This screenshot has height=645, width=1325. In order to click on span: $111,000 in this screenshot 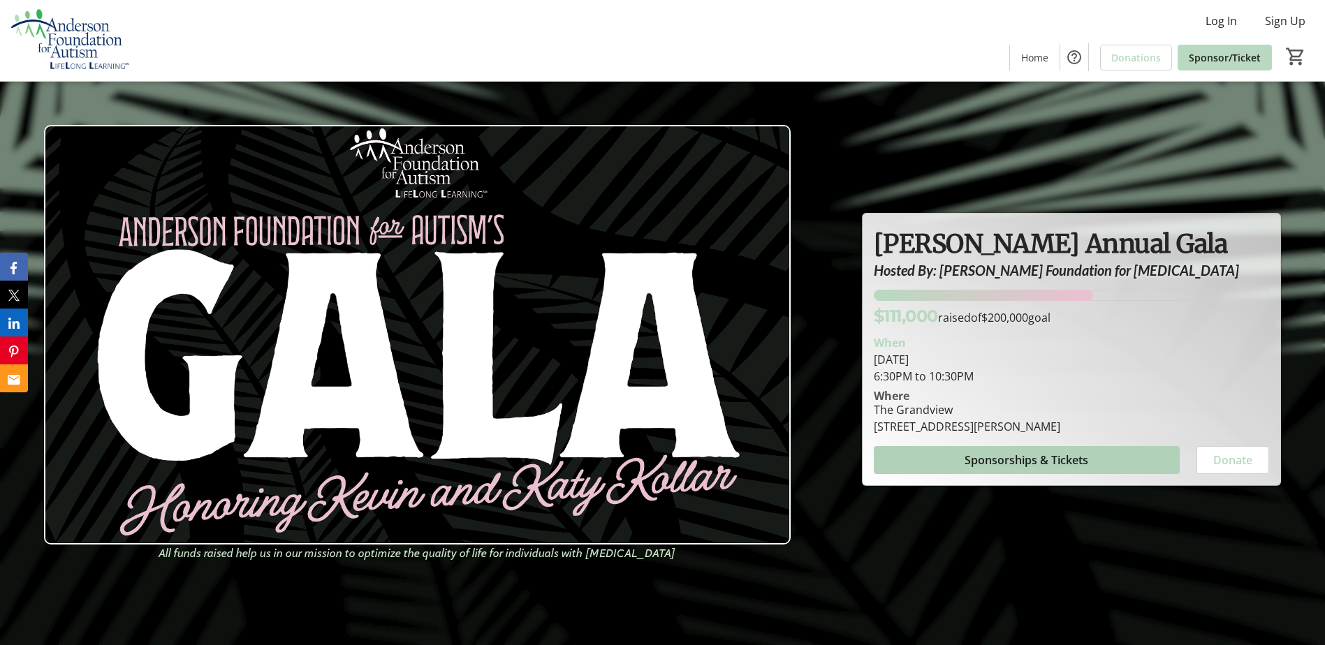, I will do `click(906, 316)`.